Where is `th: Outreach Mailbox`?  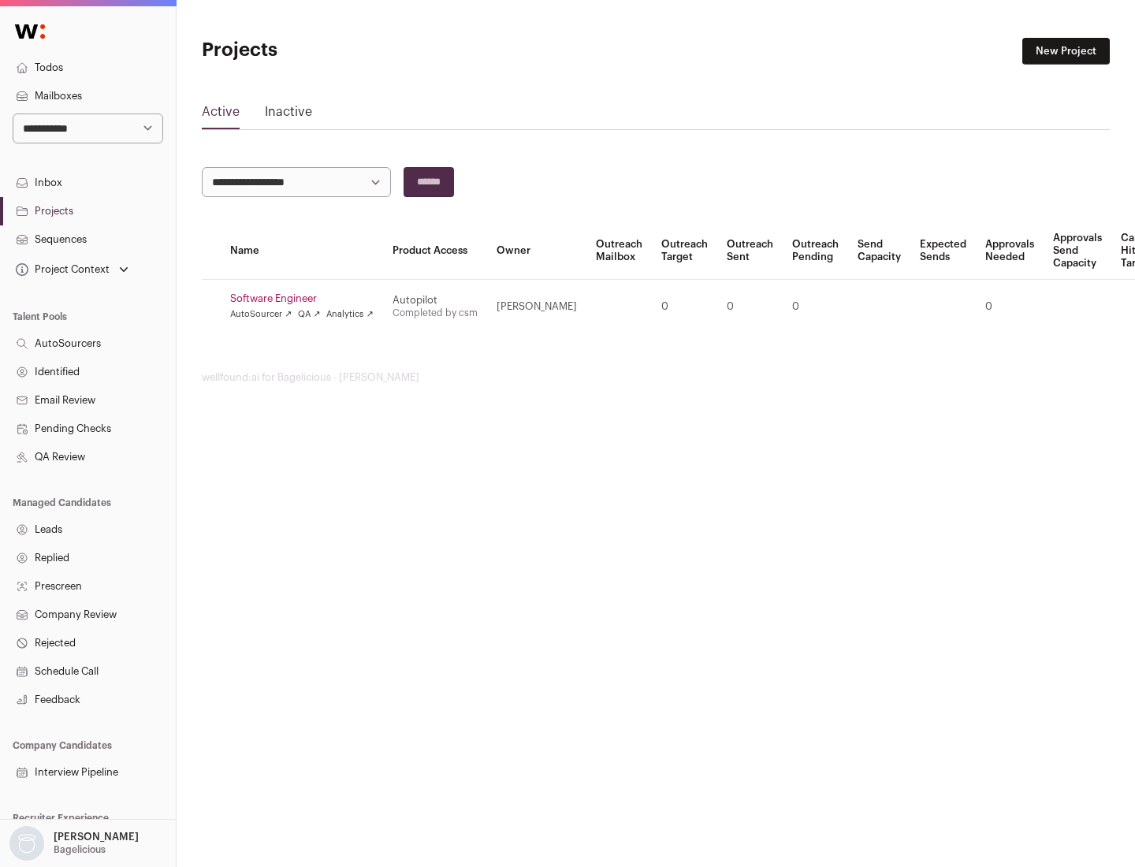 th: Outreach Mailbox is located at coordinates (619, 251).